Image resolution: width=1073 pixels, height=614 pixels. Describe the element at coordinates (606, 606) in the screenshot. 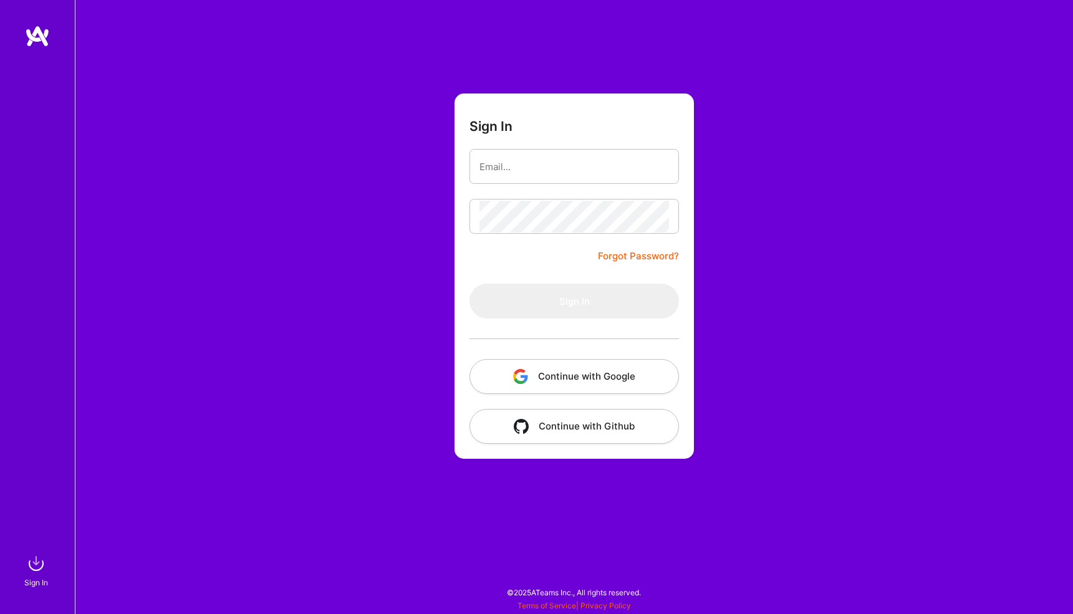

I see `a: Privacy Policy` at that location.